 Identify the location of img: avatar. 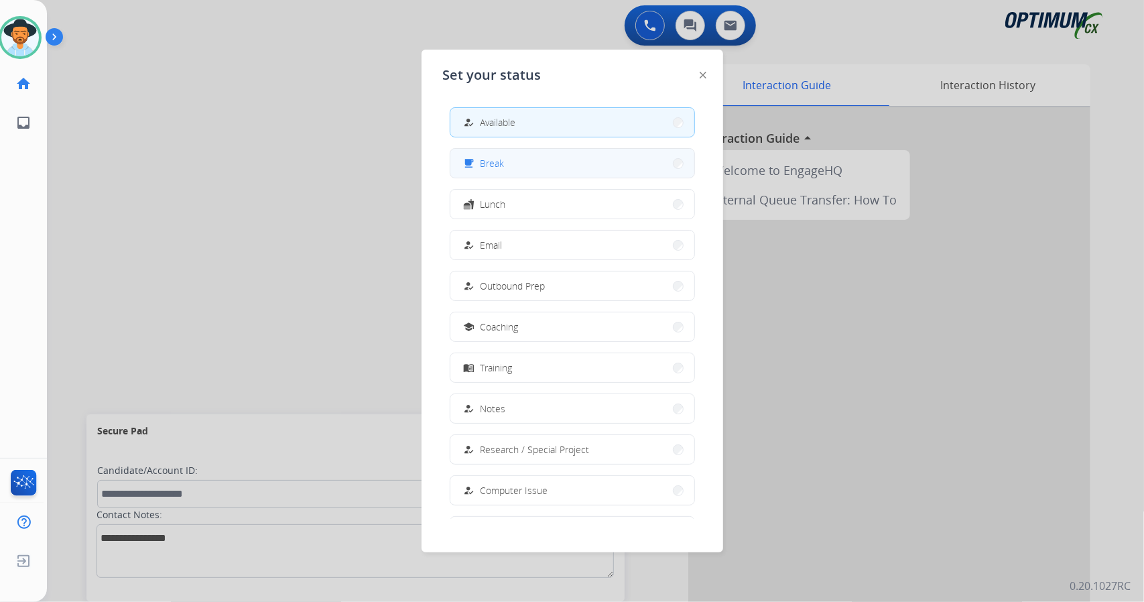
(20, 38).